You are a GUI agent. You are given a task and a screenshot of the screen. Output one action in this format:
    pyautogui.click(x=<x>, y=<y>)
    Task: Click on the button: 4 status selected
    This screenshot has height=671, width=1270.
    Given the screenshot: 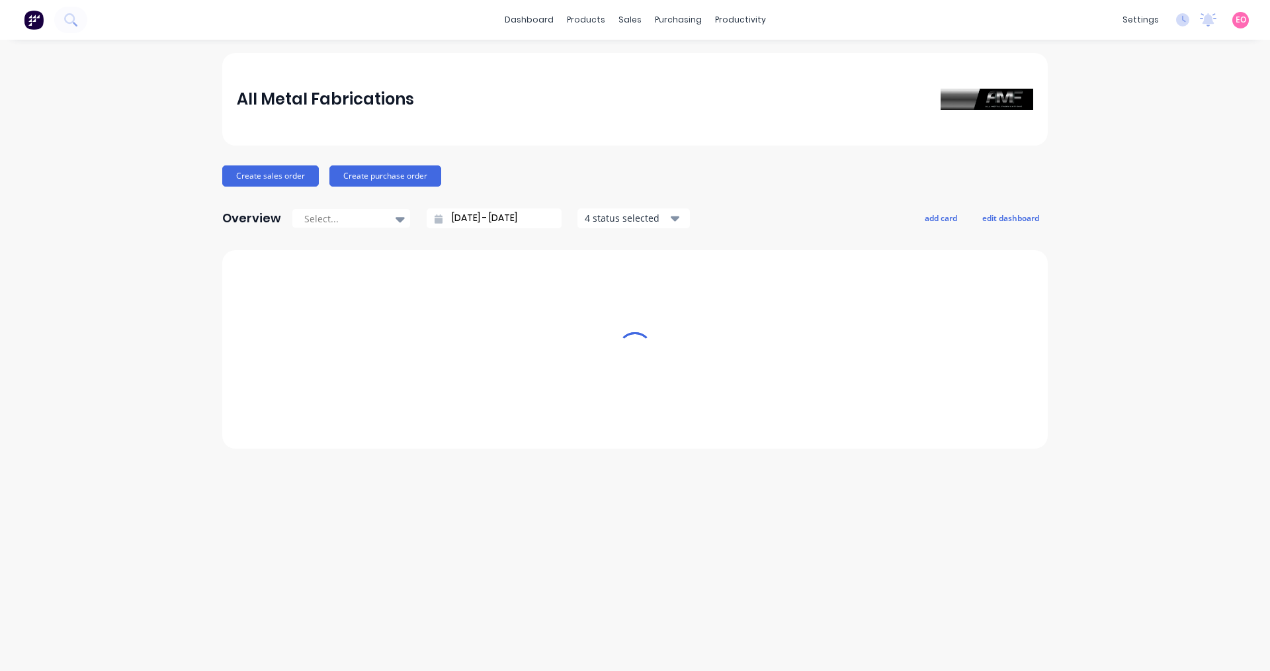 What is the action you would take?
    pyautogui.click(x=634, y=218)
    